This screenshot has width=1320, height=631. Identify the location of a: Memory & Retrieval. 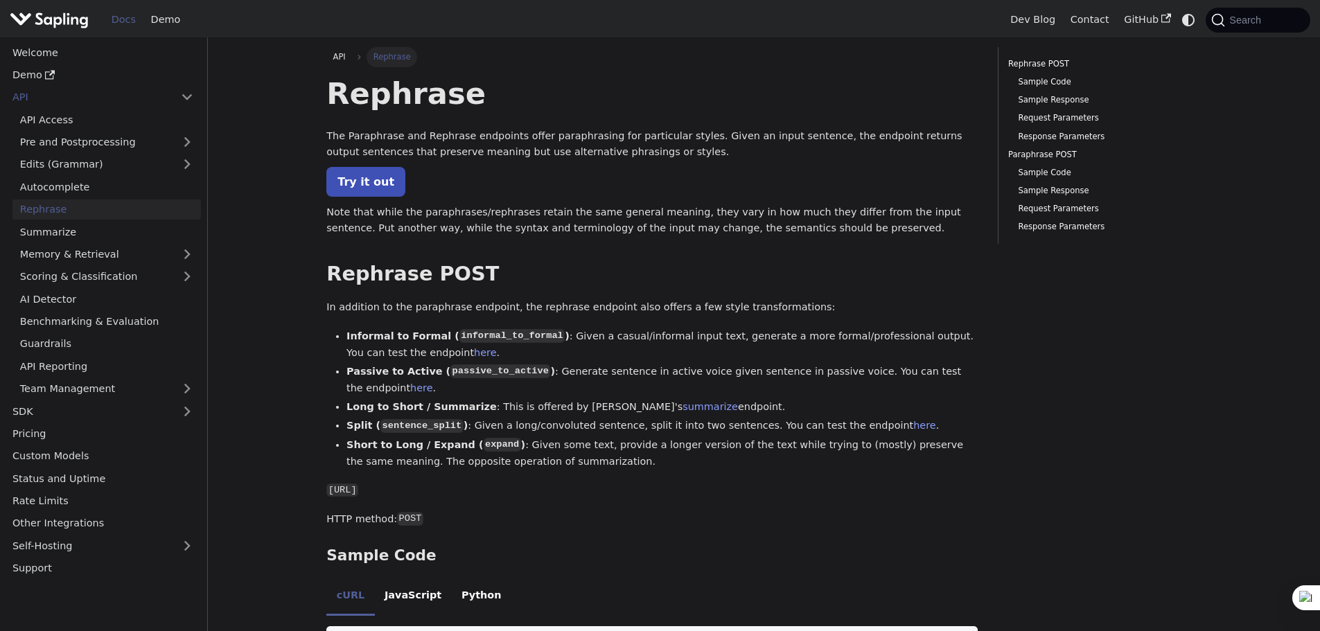
(107, 254).